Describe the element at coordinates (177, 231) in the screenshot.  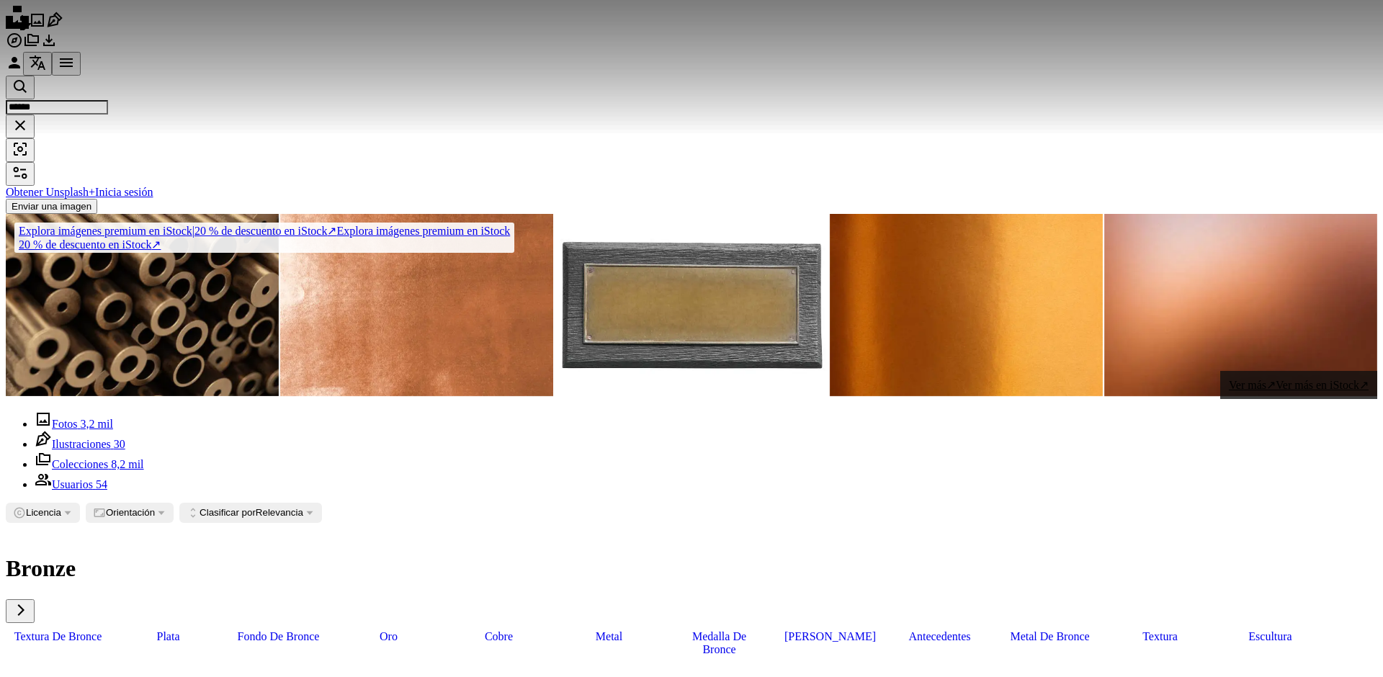
I see `span: 20 % de descuento en iStock ↗` at that location.